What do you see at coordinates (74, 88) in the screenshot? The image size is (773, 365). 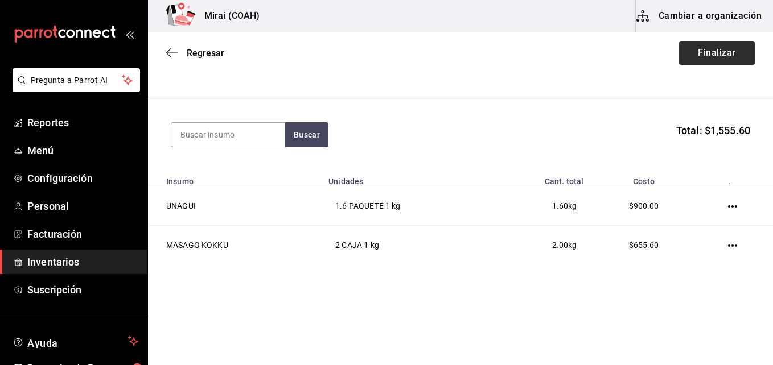 I see `a: Pregunta a Parrot AI` at bounding box center [74, 88].